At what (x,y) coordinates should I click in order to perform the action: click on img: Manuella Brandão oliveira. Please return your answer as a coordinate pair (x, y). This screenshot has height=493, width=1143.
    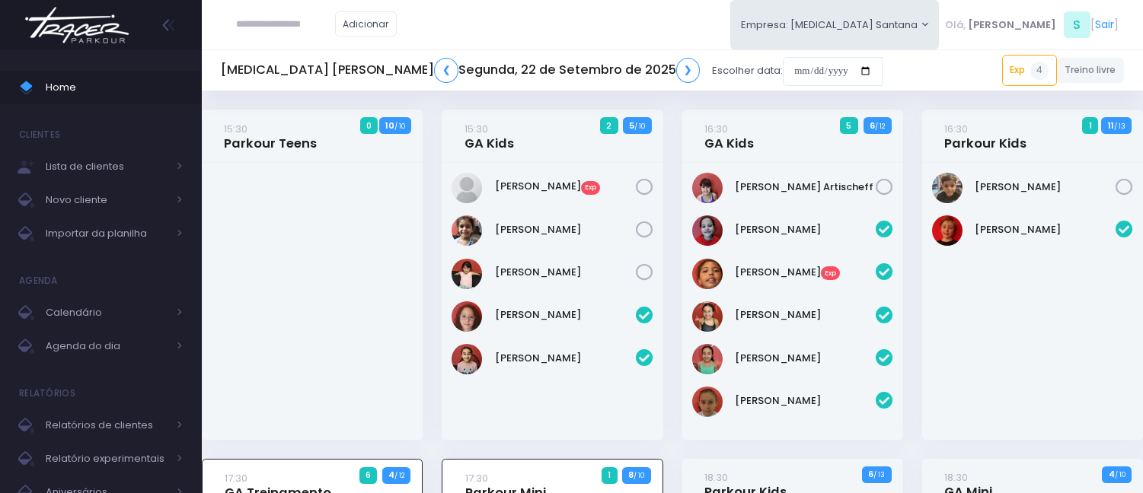
    Looking at the image, I should click on (467, 317).